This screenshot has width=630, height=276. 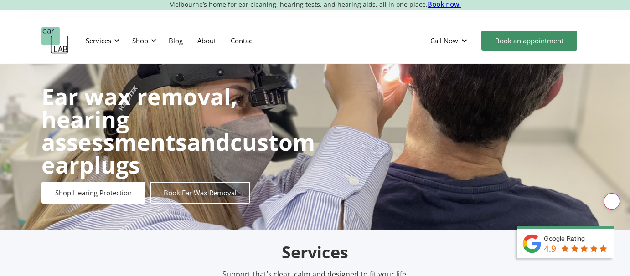 What do you see at coordinates (242, 41) in the screenshot?
I see `a: Contact` at bounding box center [242, 41].